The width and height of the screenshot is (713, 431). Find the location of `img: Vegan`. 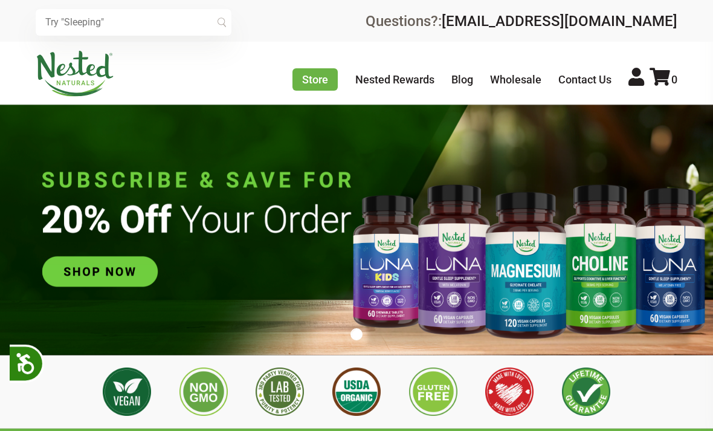

img: Vegan is located at coordinates (127, 392).